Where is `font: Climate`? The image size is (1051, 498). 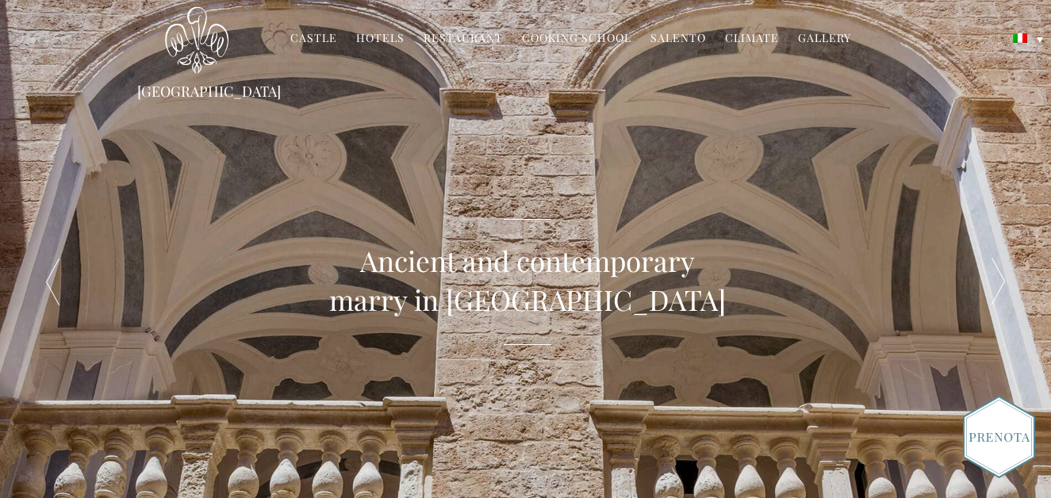
font: Climate is located at coordinates (752, 37).